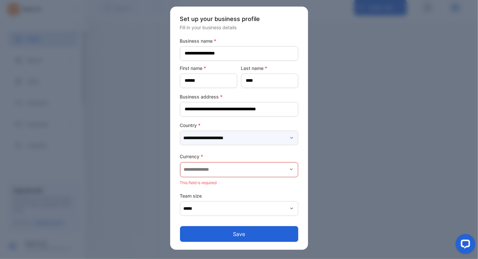 This screenshot has width=478, height=259. I want to click on p: This field is required, so click(239, 183).